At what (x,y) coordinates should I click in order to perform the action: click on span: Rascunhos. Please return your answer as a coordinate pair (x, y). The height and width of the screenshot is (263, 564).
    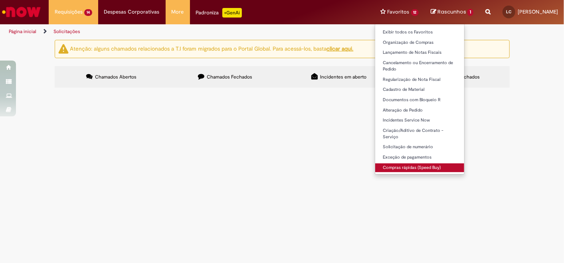
    Looking at the image, I should click on (452, 12).